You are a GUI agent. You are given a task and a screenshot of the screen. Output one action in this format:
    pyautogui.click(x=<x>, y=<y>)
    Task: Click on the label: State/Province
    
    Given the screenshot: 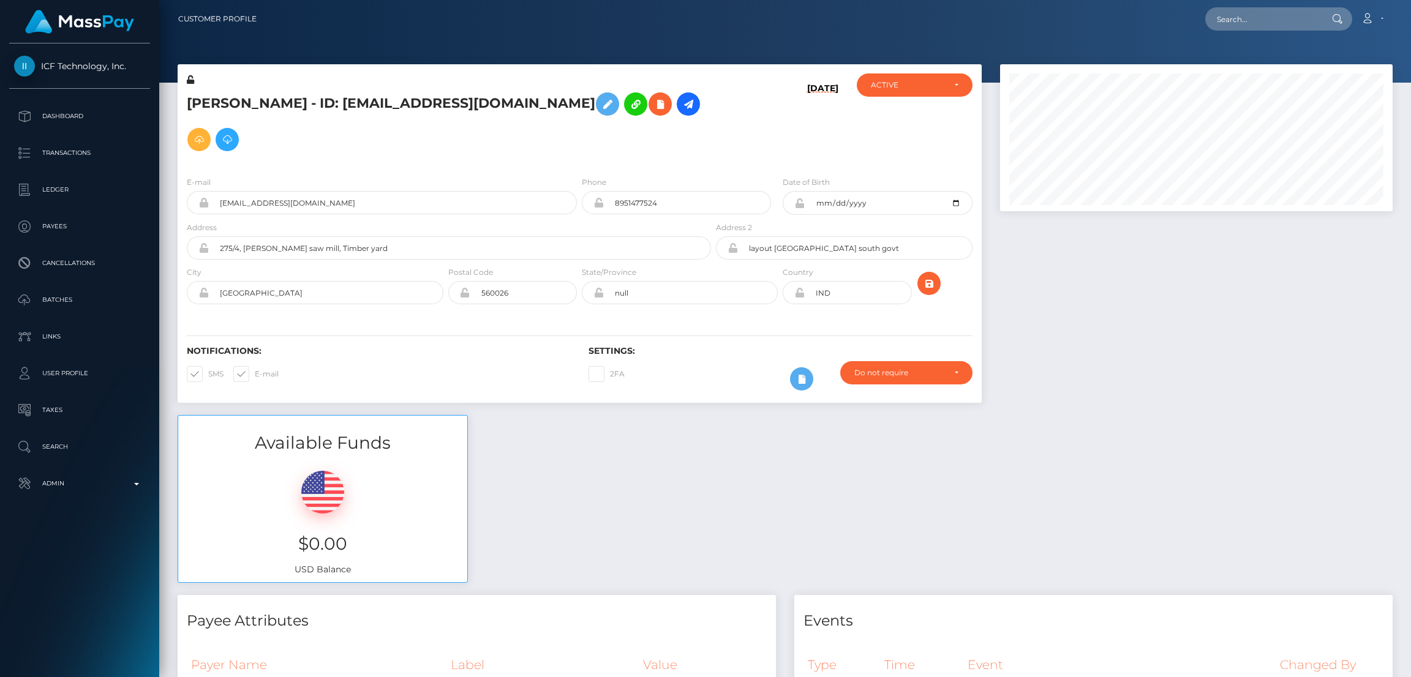 What is the action you would take?
    pyautogui.click(x=609, y=273)
    